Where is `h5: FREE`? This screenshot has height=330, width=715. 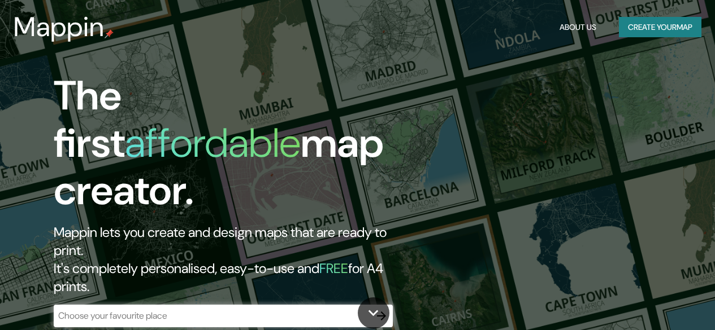
h5: FREE is located at coordinates (333, 268).